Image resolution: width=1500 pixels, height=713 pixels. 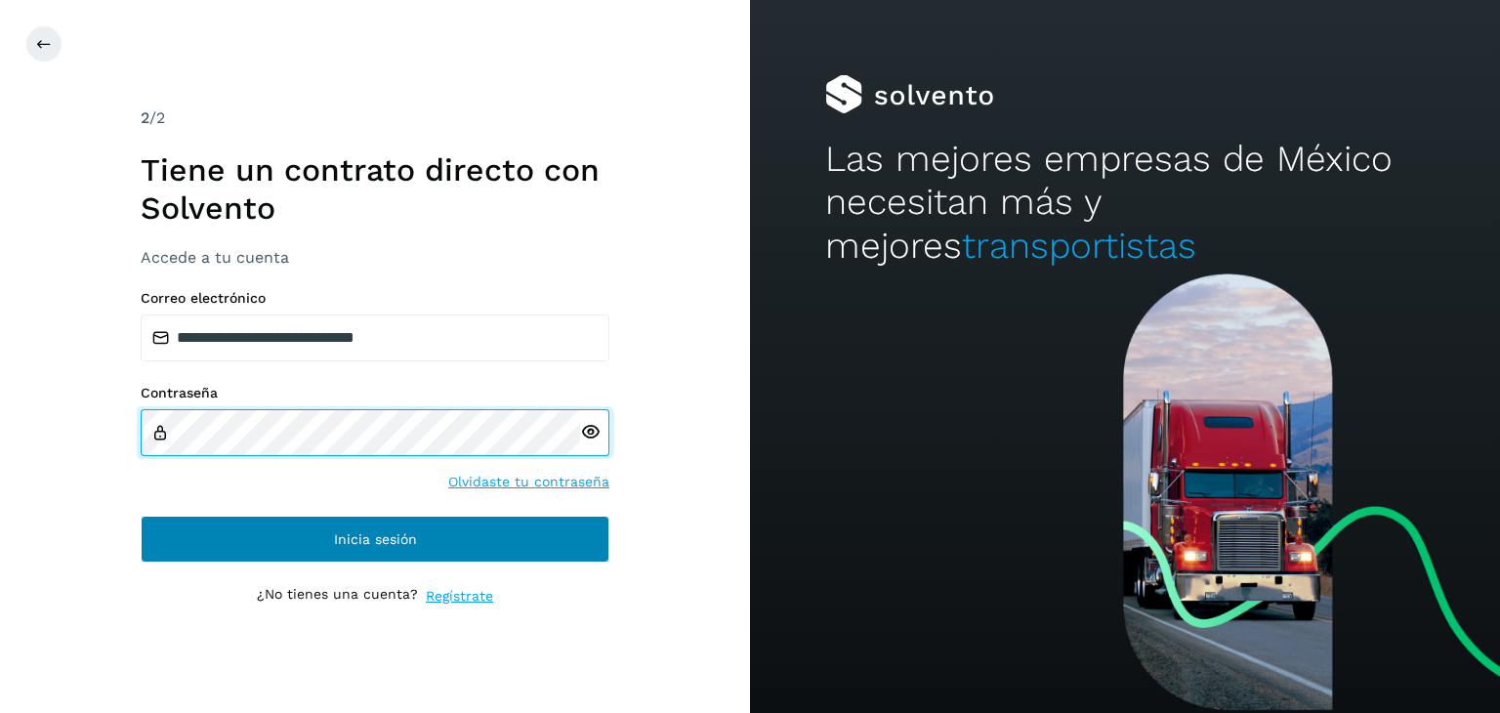 What do you see at coordinates (1079, 245) in the screenshot?
I see `span: transportistas` at bounding box center [1079, 245].